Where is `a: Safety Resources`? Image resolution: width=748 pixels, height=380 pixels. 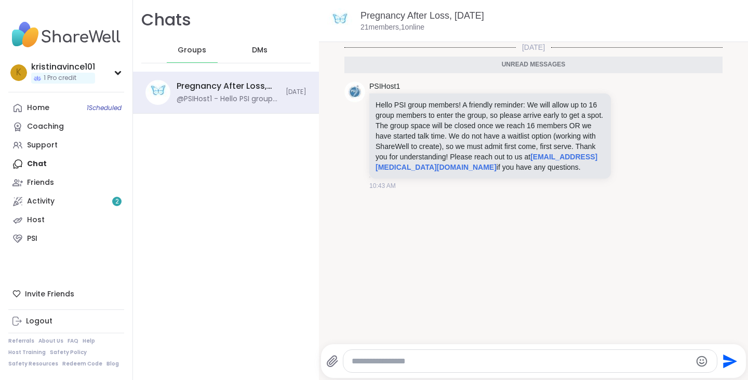 a: Safety Resources is located at coordinates (33, 364).